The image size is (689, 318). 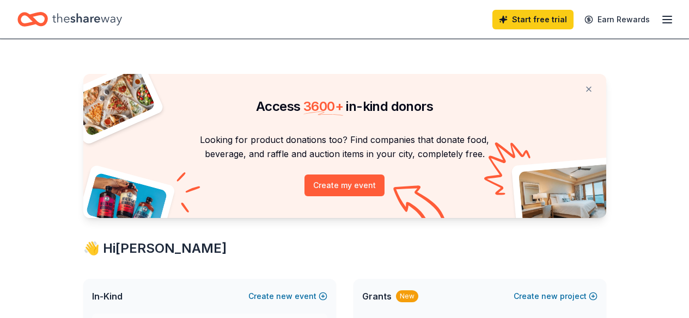 What do you see at coordinates (323, 106) in the screenshot?
I see `span: 3600 +` at bounding box center [323, 106].